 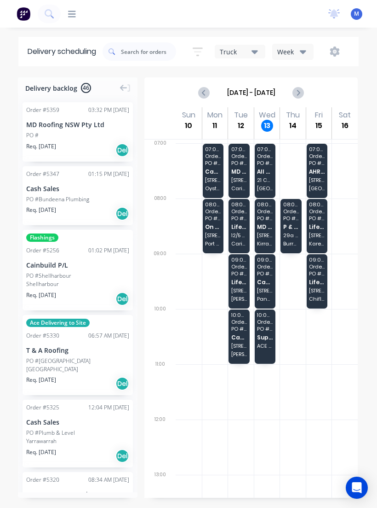 What do you see at coordinates (215, 126) in the screenshot?
I see `div: 11` at bounding box center [215, 126].